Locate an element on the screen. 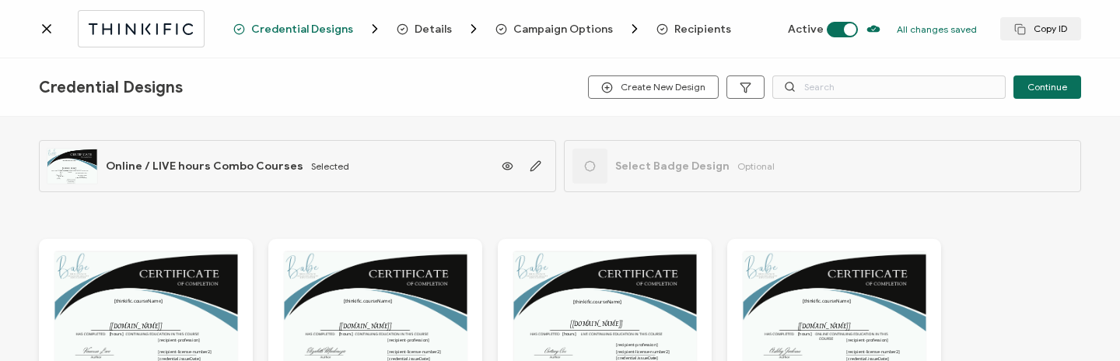  span: Copy ID is located at coordinates (1040, 29).